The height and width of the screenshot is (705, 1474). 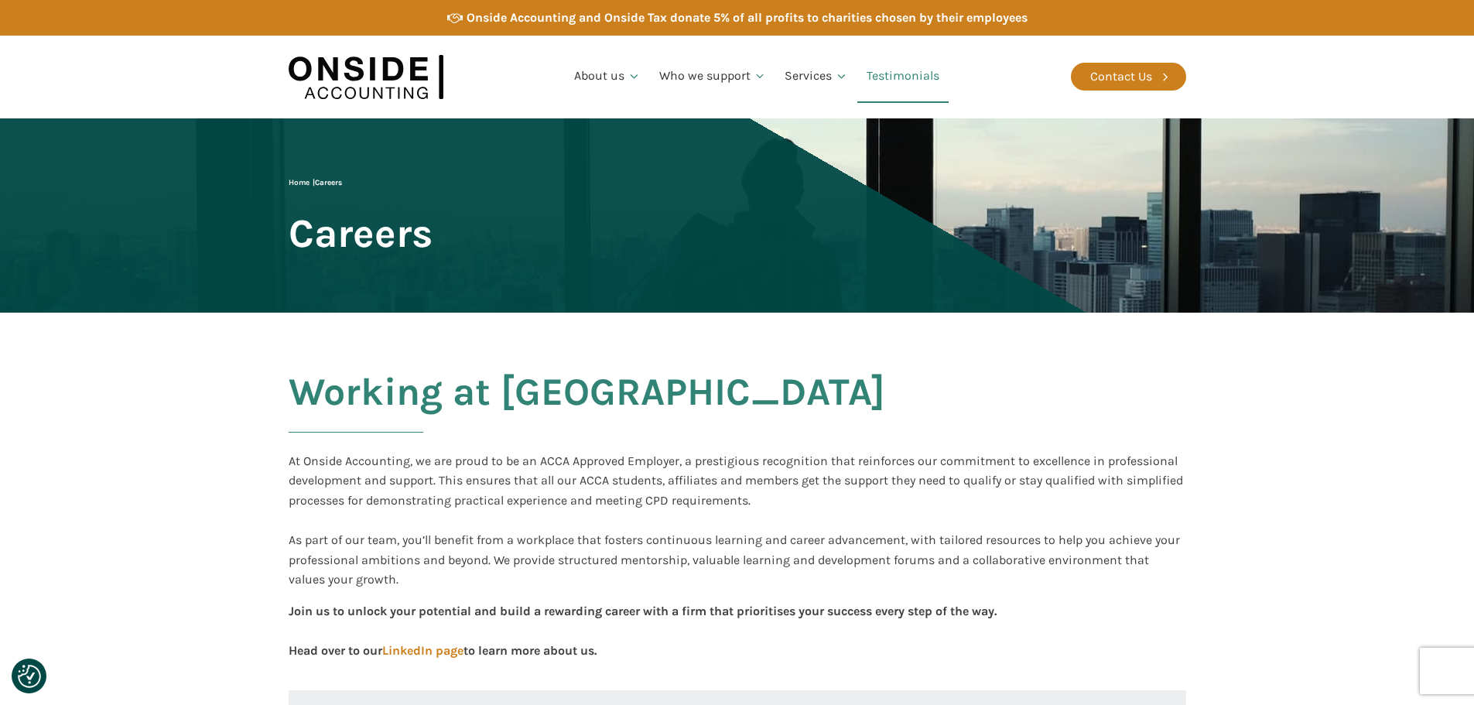 I want to click on a: Who we support, so click(x=713, y=77).